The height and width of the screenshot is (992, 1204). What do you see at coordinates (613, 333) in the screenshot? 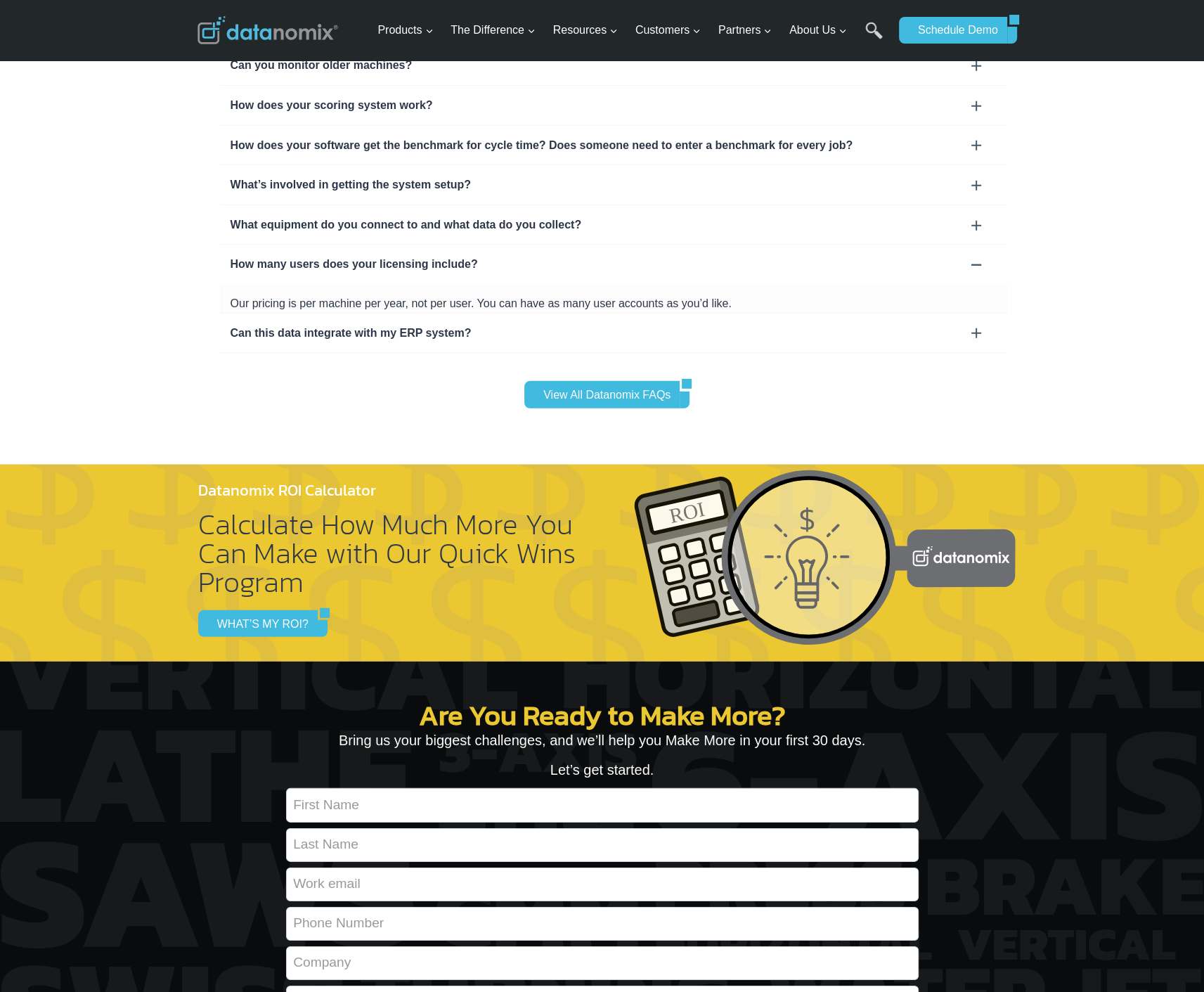
I see `div: Can this data integrate with my ERP system?` at bounding box center [613, 333].